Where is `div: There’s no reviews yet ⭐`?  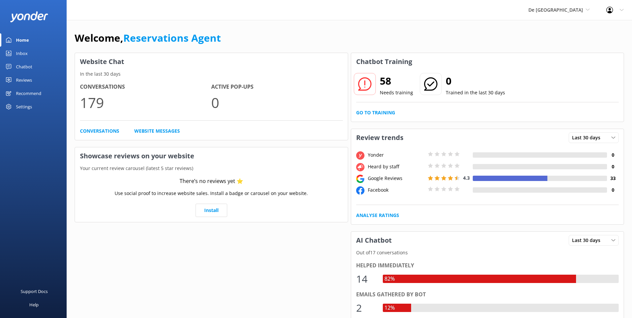 div: There’s no reviews yet ⭐ is located at coordinates (211, 181).